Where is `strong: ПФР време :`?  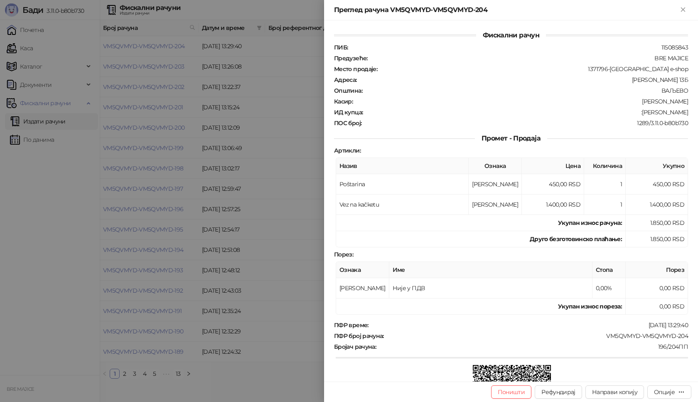
strong: ПФР време : is located at coordinates (351, 325).